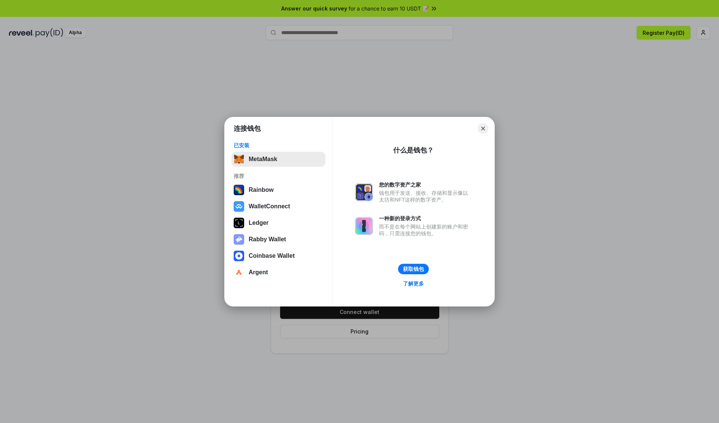 The height and width of the screenshot is (423, 719). I want to click on div: 已安装, so click(278, 145).